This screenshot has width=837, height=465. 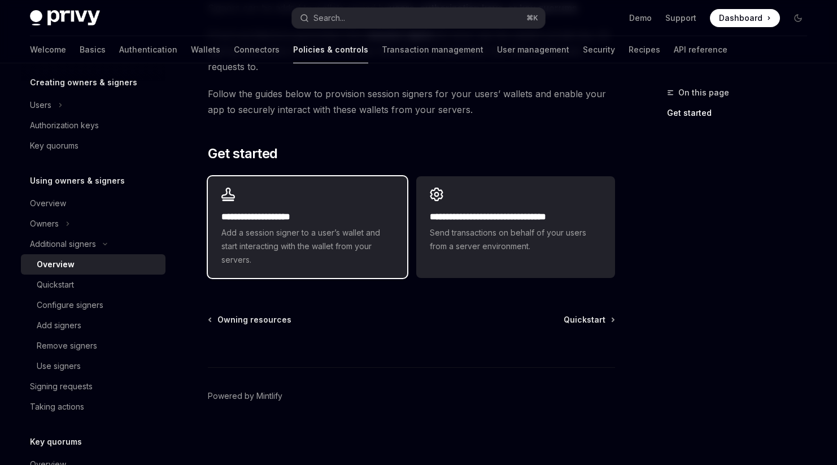 What do you see at coordinates (93, 325) in the screenshot?
I see `a: Add signers` at bounding box center [93, 325].